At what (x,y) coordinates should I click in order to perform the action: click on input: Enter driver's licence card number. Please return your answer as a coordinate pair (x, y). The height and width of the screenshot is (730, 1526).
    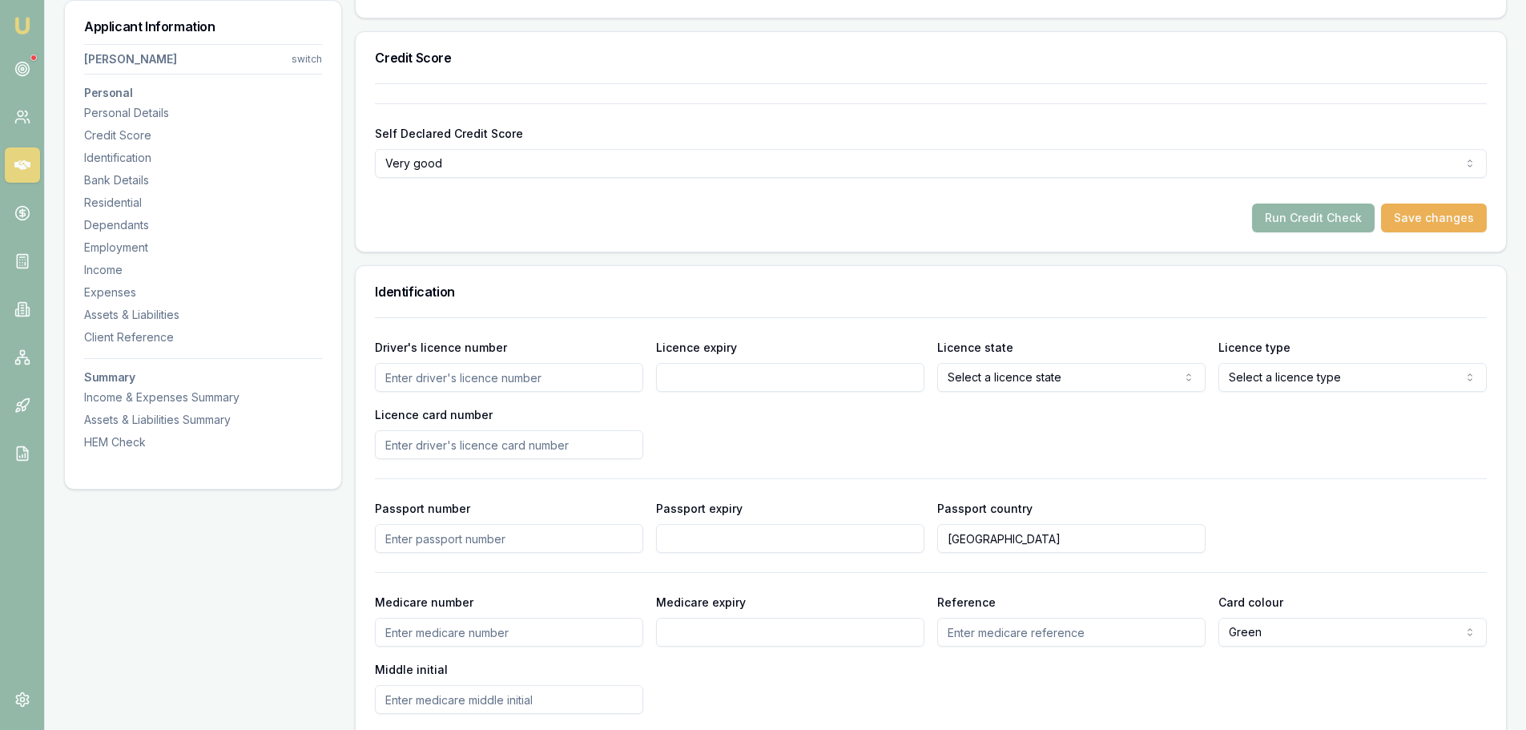
    Looking at the image, I should click on (509, 445).